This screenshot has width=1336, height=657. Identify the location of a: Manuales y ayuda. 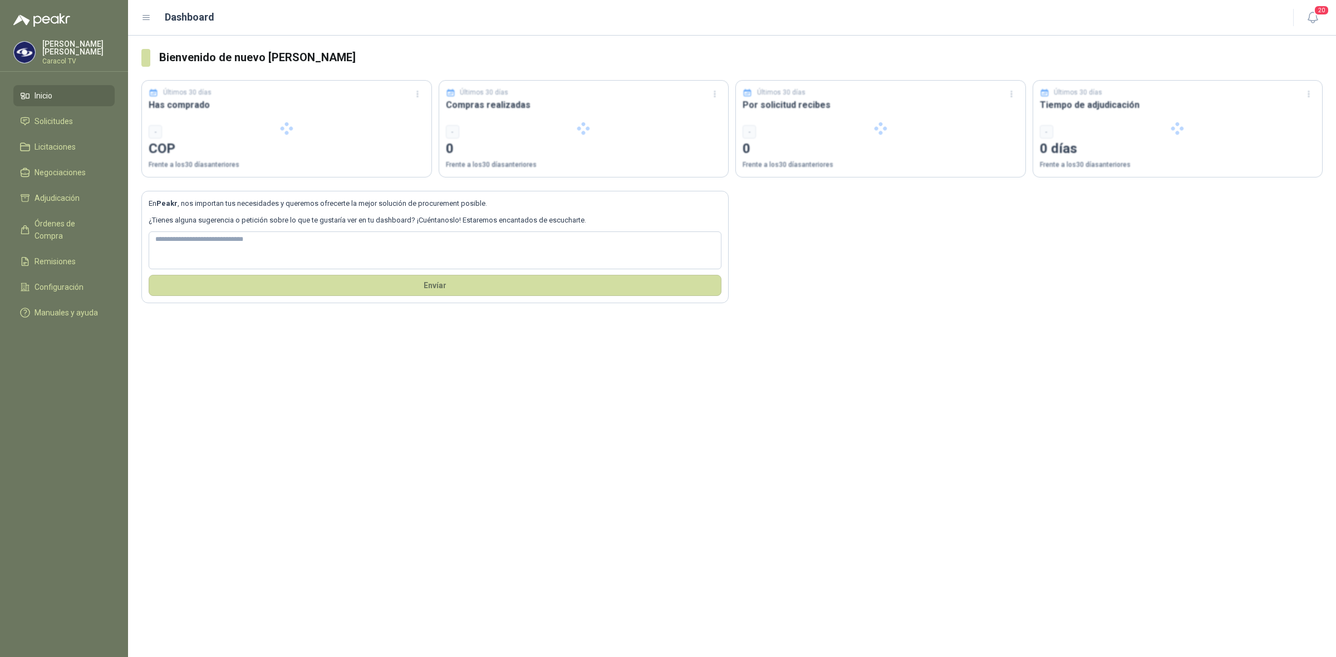
(64, 313).